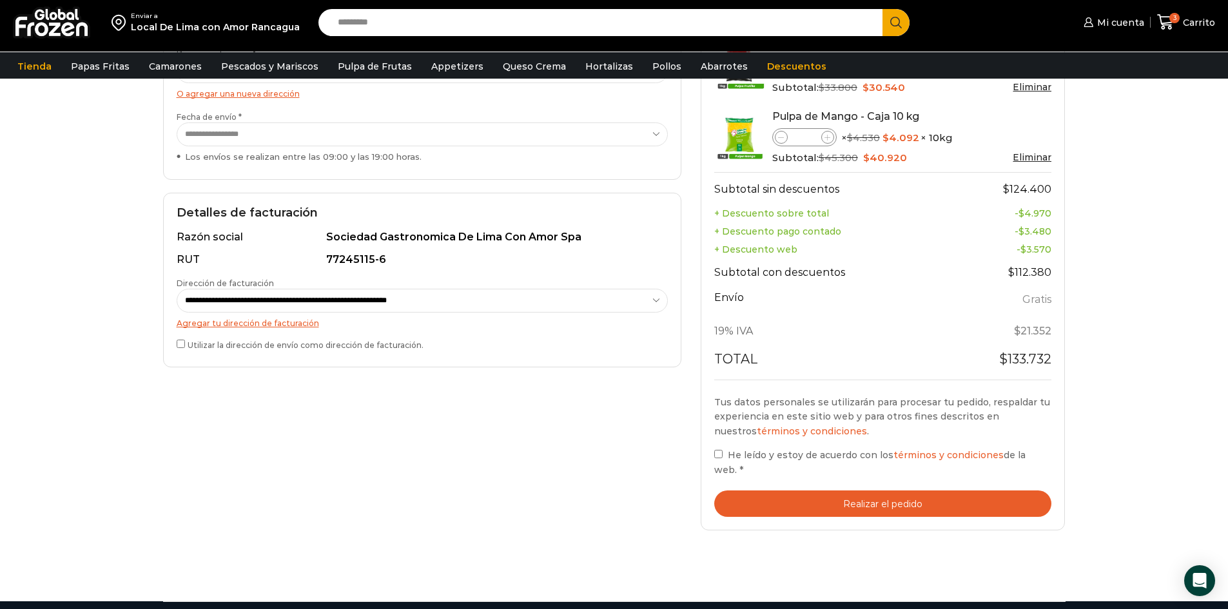 This screenshot has width=1228, height=609. Describe the element at coordinates (834, 273) in the screenshot. I see `th: Subtotal con descuentos` at that location.